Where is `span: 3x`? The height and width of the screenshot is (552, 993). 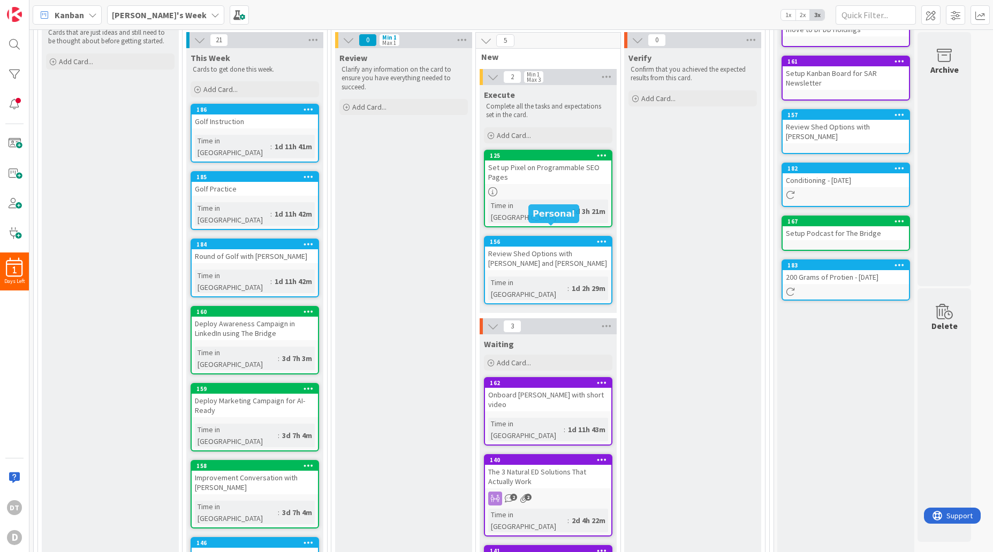 span: 3x is located at coordinates (817, 15).